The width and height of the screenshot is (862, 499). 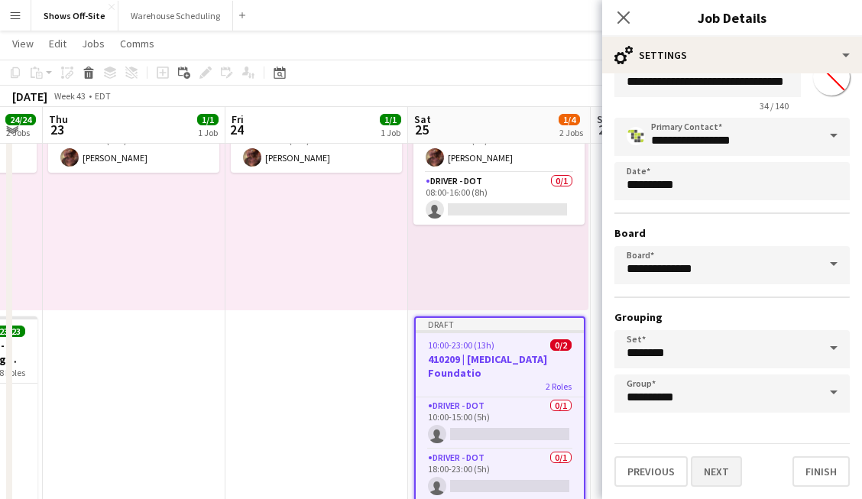 What do you see at coordinates (732, 233) in the screenshot?
I see `h3: Board` at bounding box center [732, 233].